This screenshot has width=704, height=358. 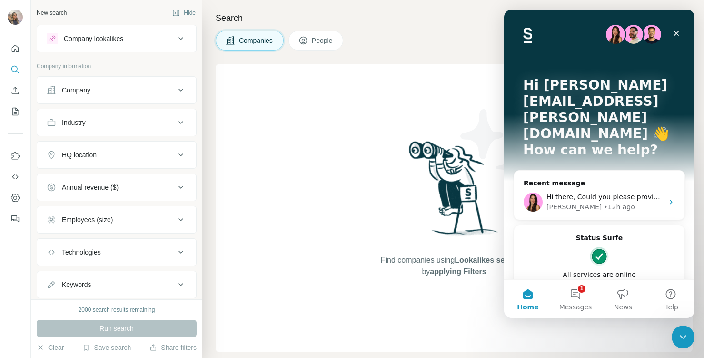 I want to click on button: Hide, so click(x=184, y=13).